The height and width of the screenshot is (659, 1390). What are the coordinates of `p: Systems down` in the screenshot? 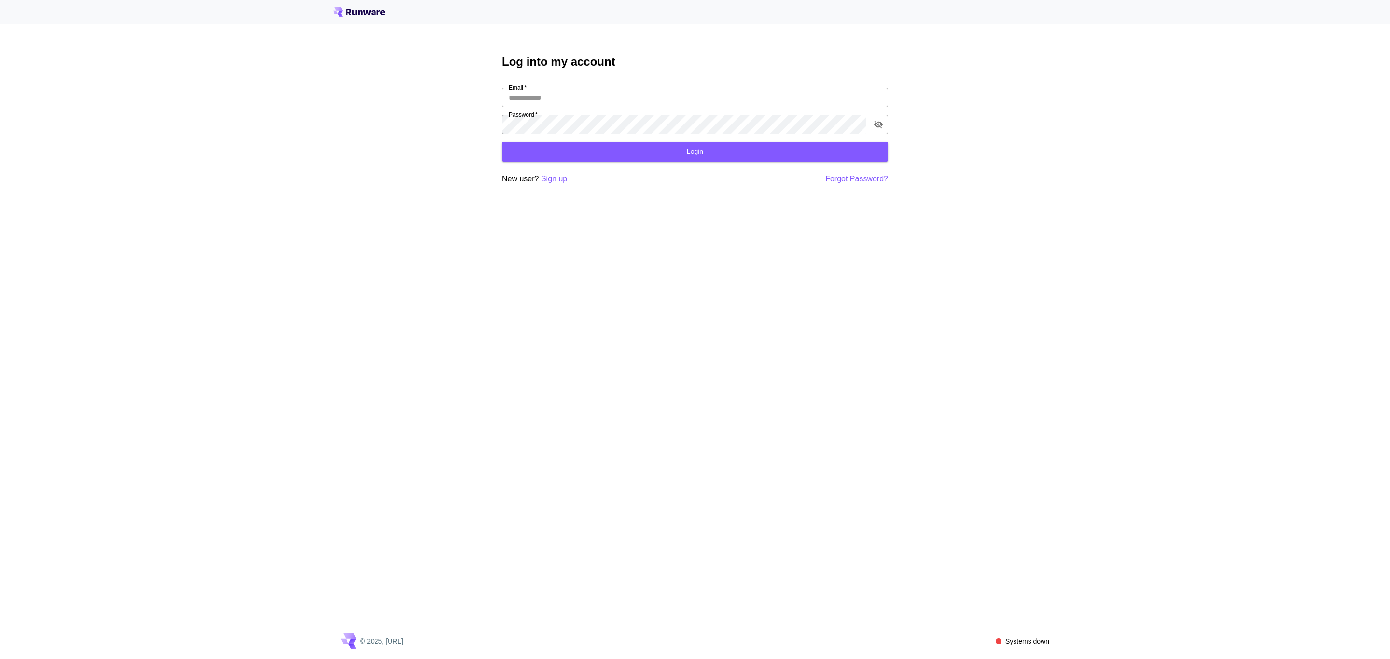 It's located at (1026, 641).